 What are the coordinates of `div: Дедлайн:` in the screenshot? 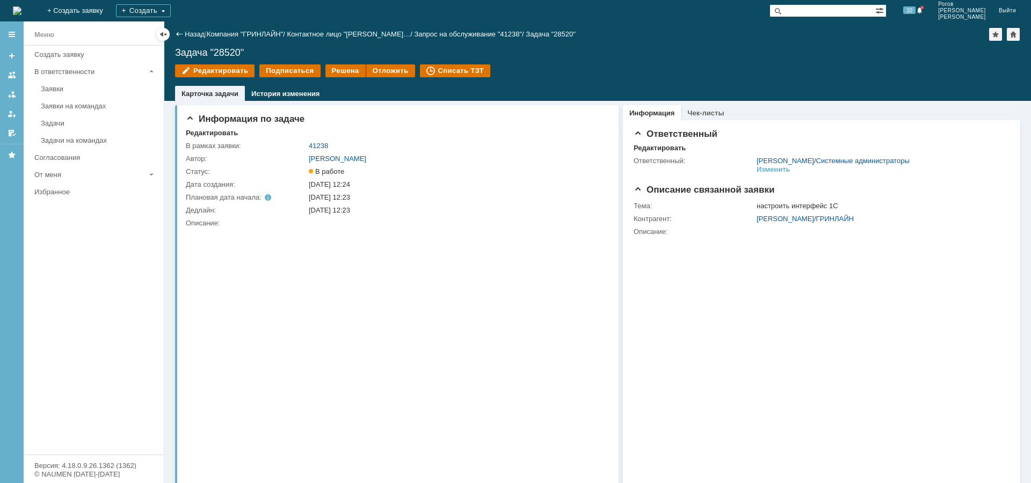 It's located at (246, 211).